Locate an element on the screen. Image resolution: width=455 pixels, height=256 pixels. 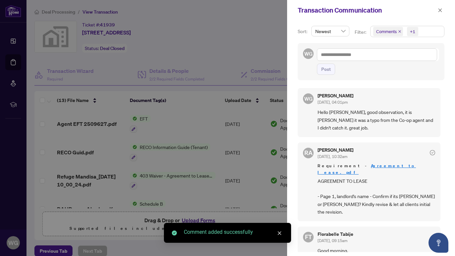
div: +1 is located at coordinates (413, 31).